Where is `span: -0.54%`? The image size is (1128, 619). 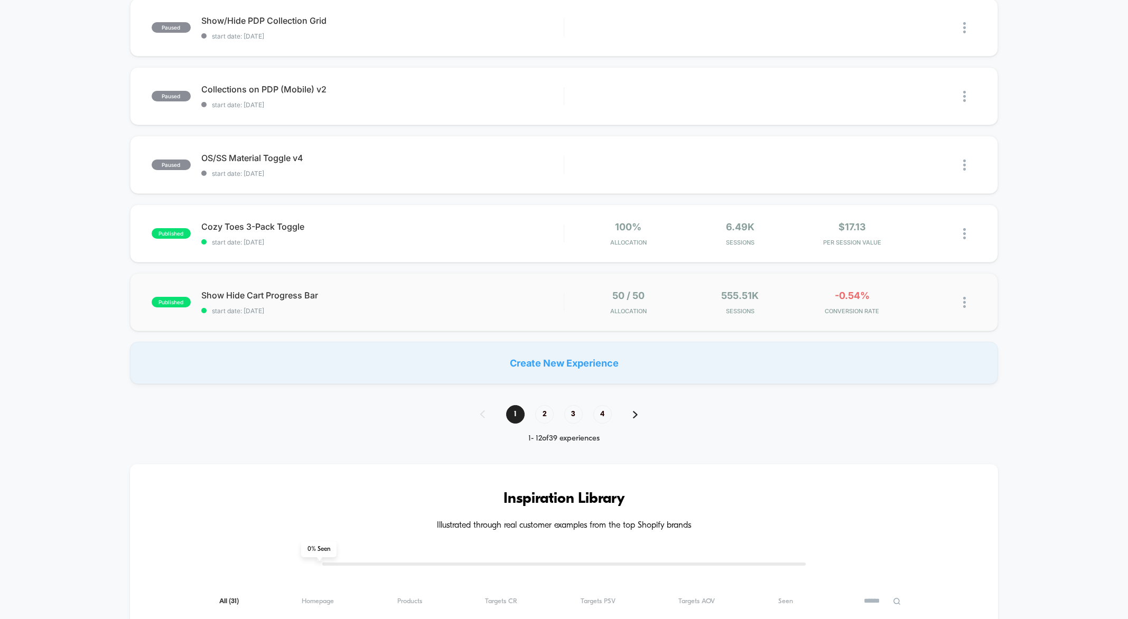
span: -0.54% is located at coordinates (852, 295).